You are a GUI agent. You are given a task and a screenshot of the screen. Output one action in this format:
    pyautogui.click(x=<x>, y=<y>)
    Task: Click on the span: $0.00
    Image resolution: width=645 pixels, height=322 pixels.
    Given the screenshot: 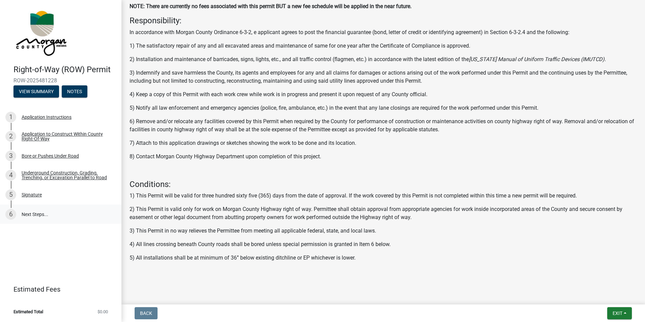 What is the action you would take?
    pyautogui.click(x=102, y=311)
    